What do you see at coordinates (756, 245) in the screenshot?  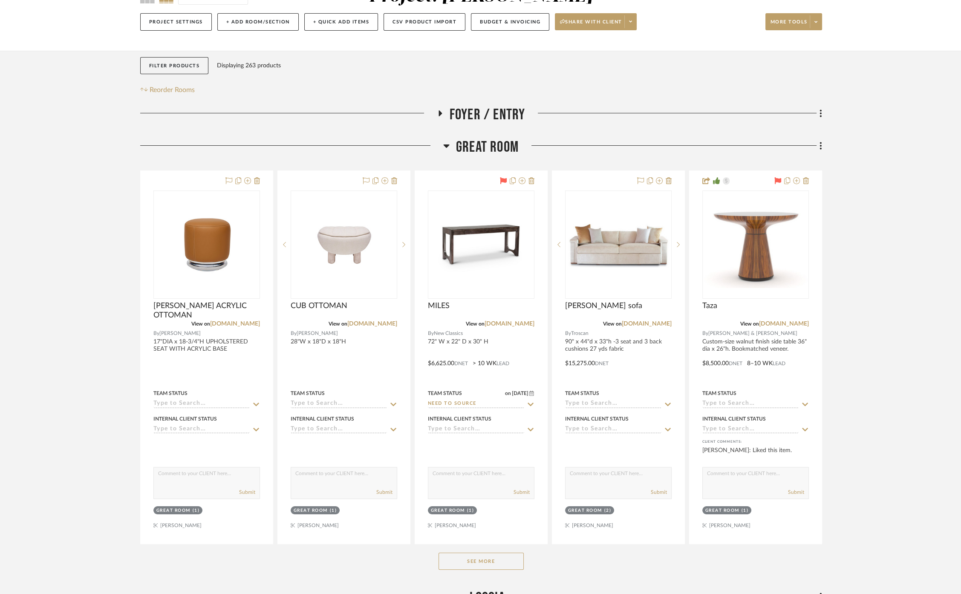 I see `img: Taza` at bounding box center [756, 245].